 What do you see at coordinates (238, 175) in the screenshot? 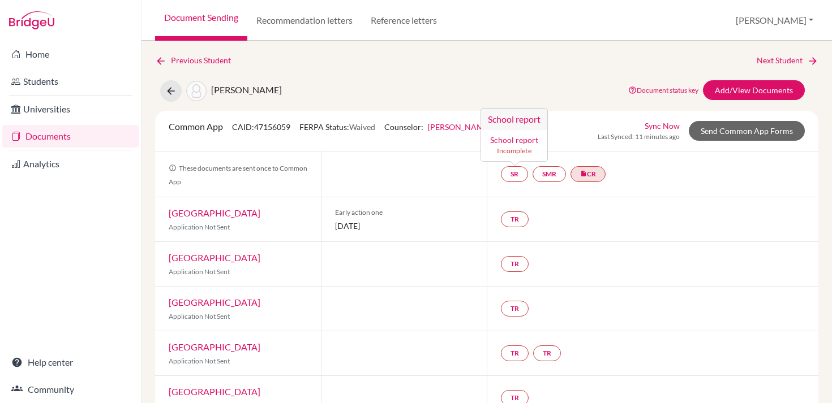
I see `span: These documents are sent once to Common App` at bounding box center [238, 175].